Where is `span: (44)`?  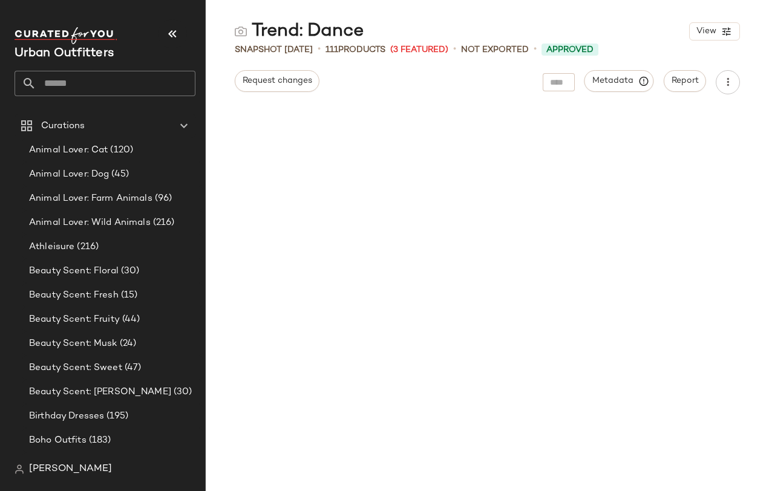
span: (44) is located at coordinates (130, 319).